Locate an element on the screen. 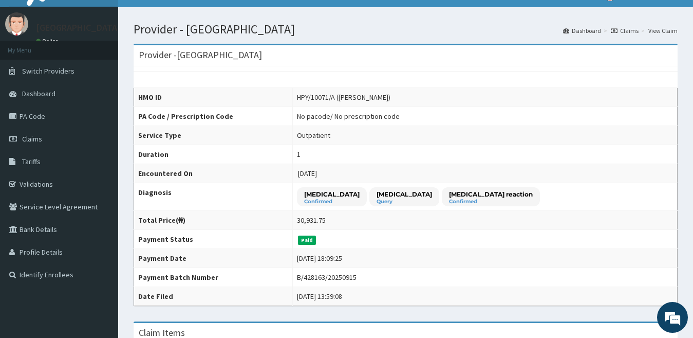 The width and height of the screenshot is (693, 338). div: 1 is located at coordinates (299, 154).